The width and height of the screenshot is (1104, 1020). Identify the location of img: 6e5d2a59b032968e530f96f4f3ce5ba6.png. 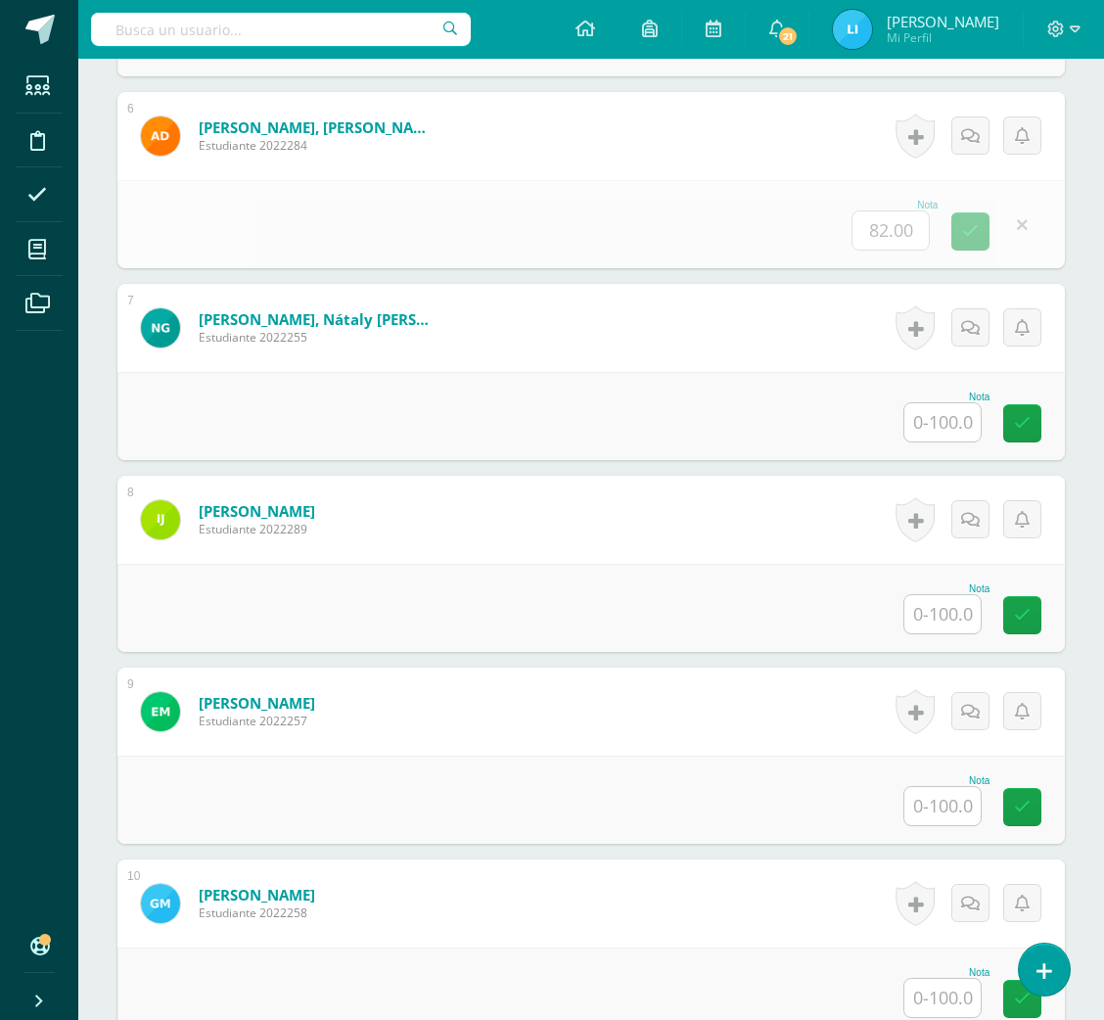
(161, 136).